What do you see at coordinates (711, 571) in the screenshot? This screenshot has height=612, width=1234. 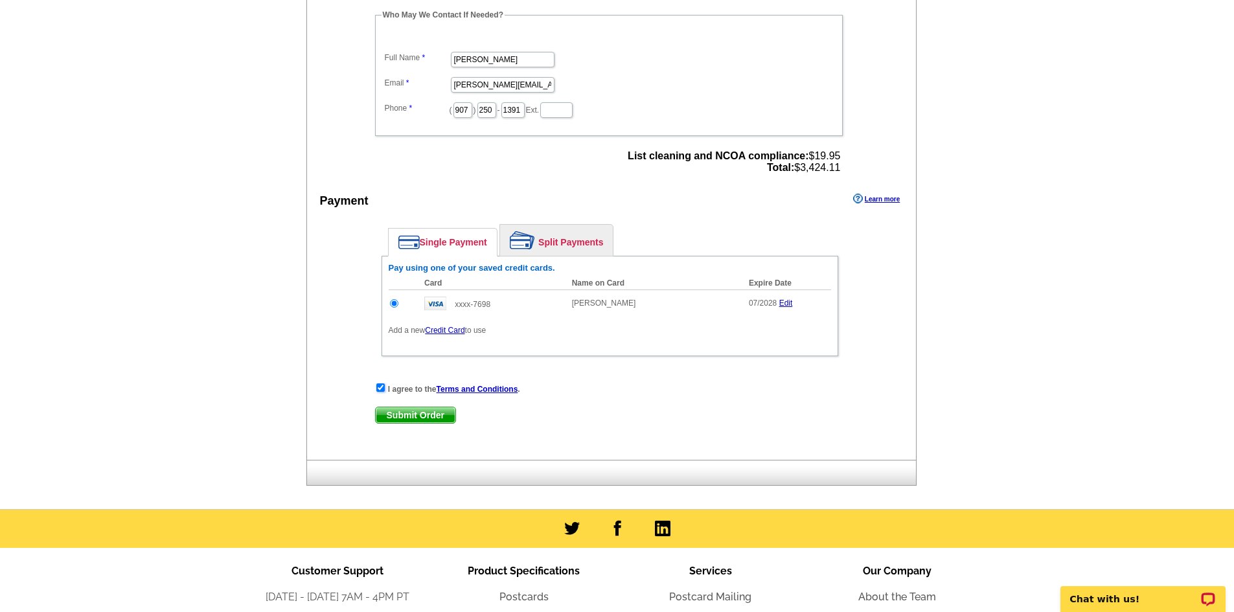 I see `span: Services` at bounding box center [711, 571].